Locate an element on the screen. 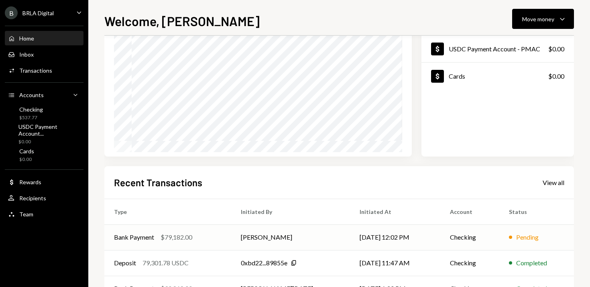  th: Initiated At is located at coordinates (395, 212).